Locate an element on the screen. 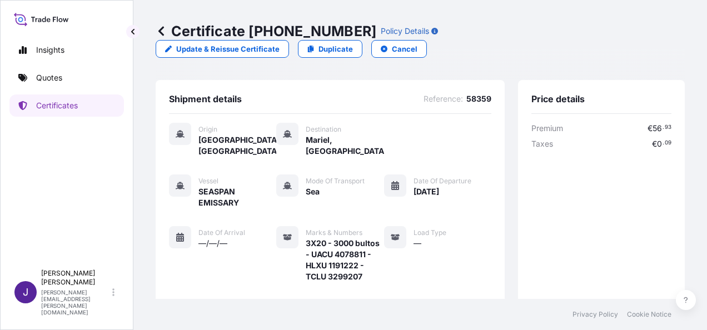  span: Reference : is located at coordinates (443, 99).